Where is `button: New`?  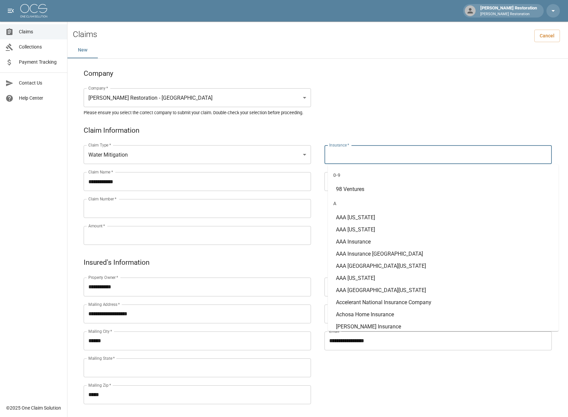 button: New is located at coordinates (83, 50).